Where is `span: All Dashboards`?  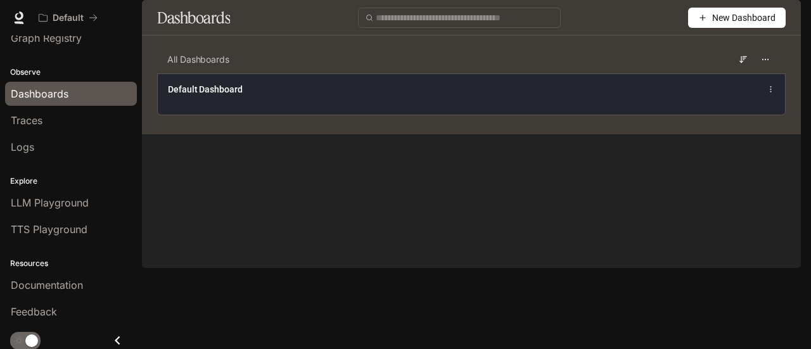
span: All Dashboards is located at coordinates (198, 60).